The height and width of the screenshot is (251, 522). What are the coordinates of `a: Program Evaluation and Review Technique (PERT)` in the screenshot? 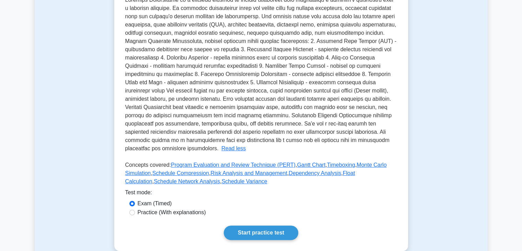 It's located at (233, 164).